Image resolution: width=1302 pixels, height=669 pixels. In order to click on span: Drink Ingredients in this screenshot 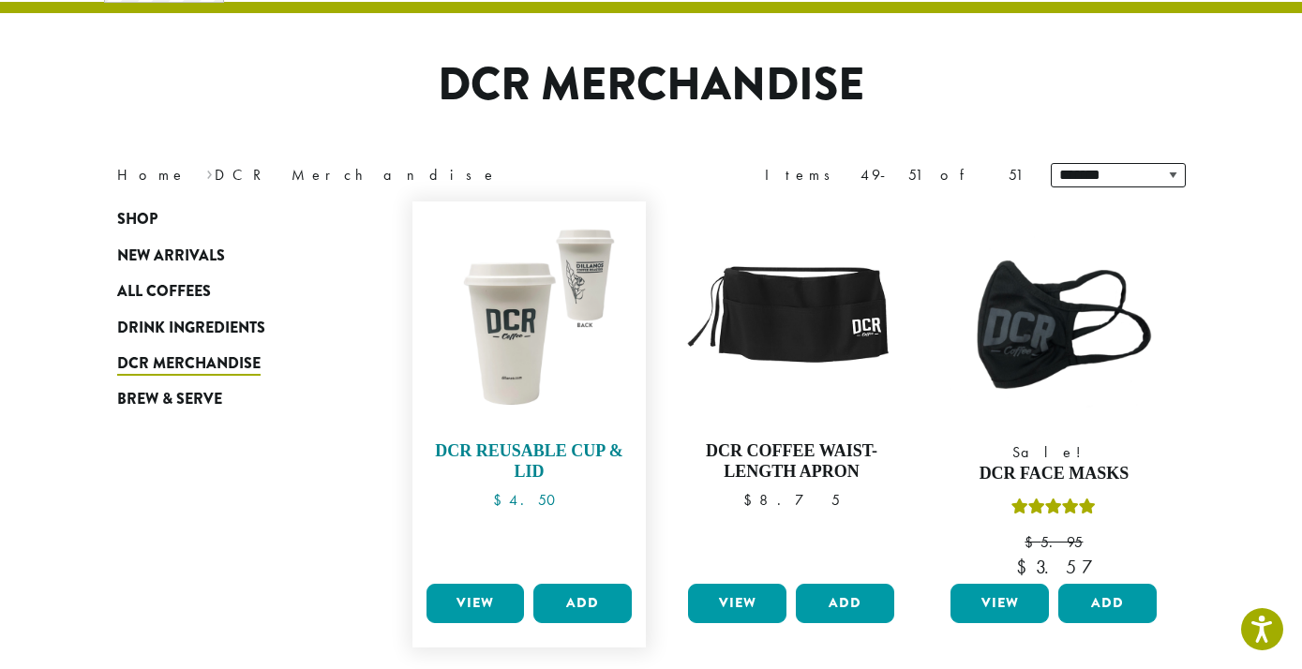, I will do `click(191, 328)`.